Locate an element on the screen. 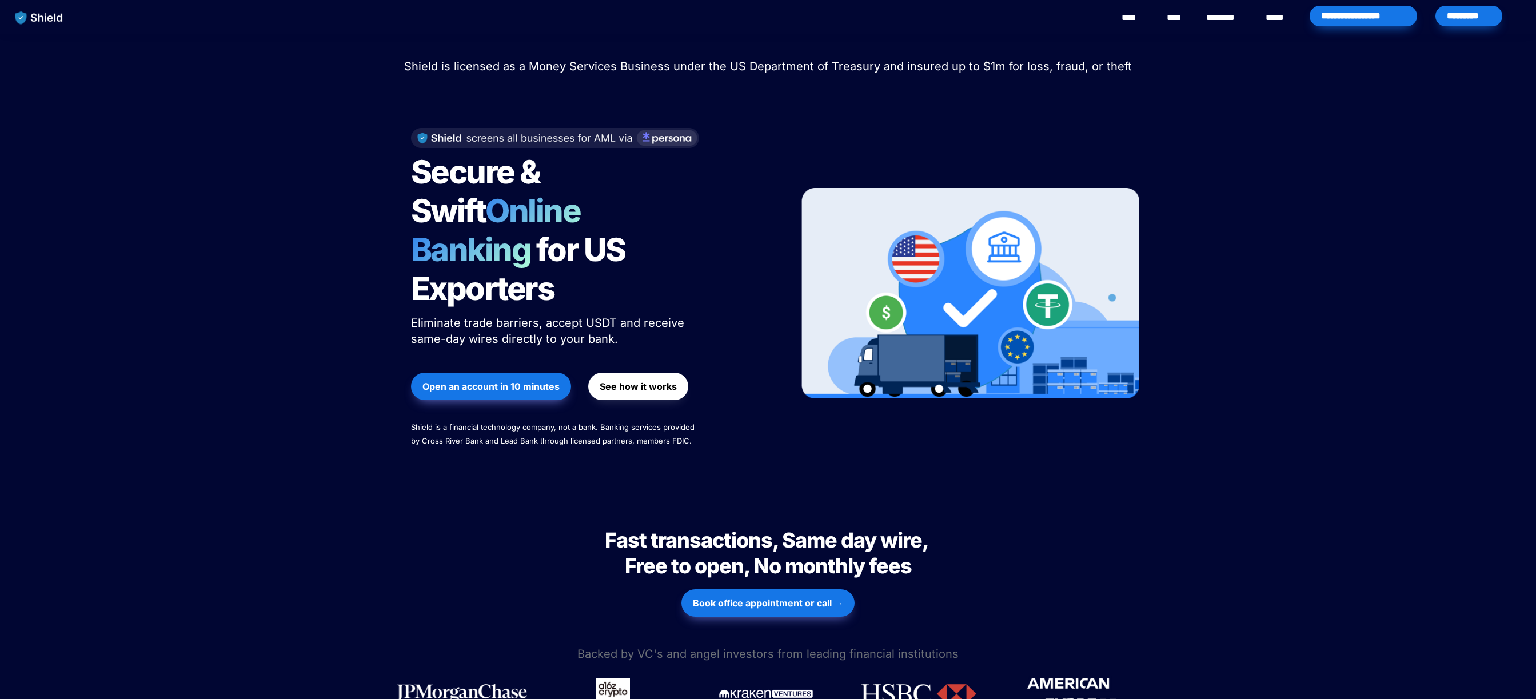 This screenshot has width=1536, height=699. span: Secure & Swift is located at coordinates (478, 191).